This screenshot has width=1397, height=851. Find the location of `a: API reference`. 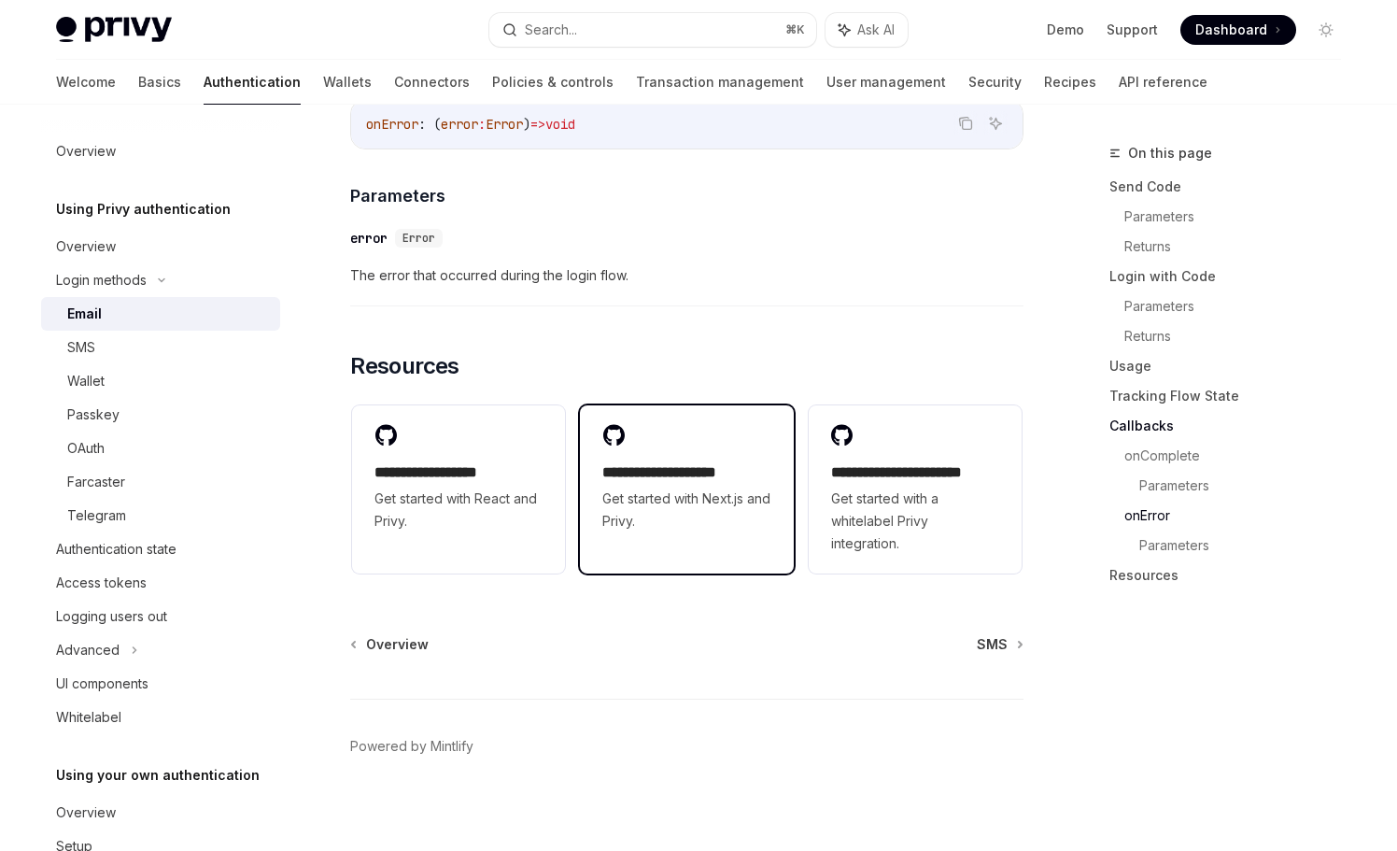

a: API reference is located at coordinates (1163, 82).